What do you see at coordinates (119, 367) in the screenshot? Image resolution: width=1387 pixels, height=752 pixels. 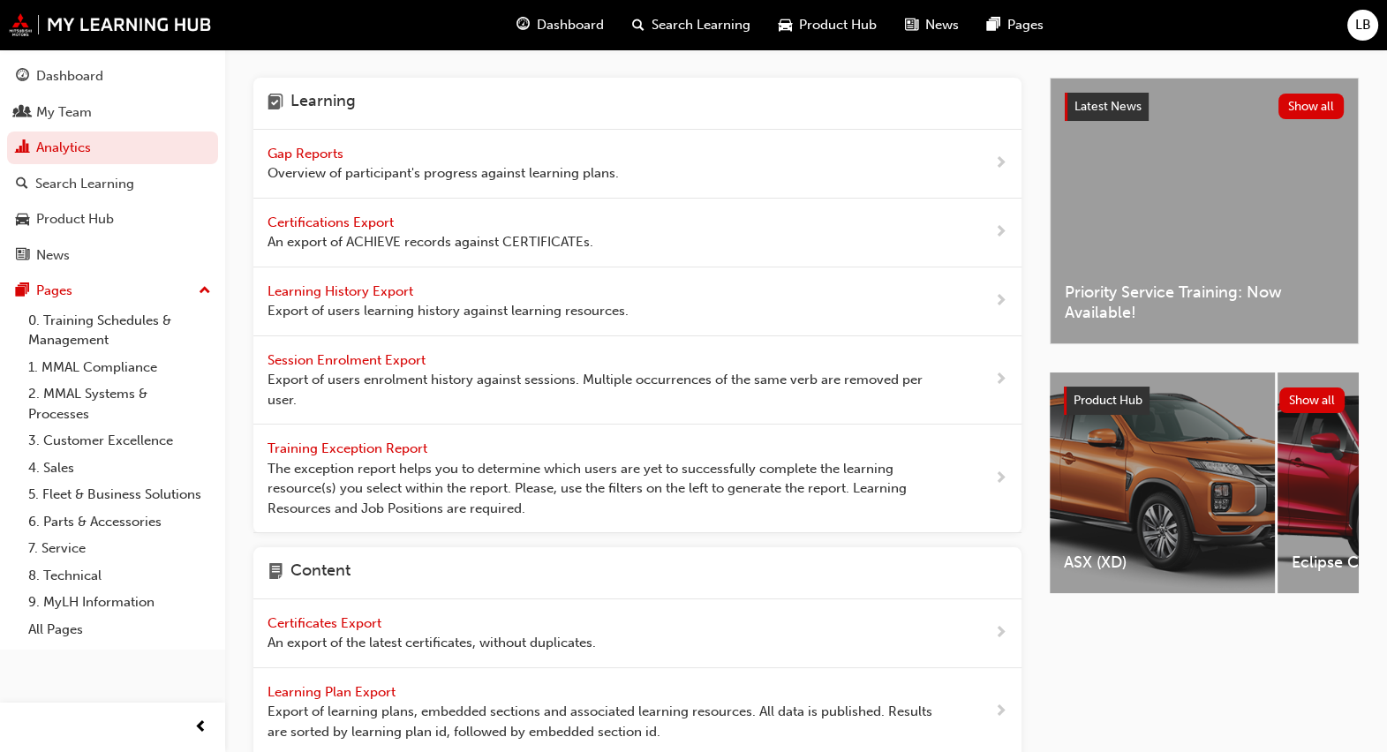 I see `a: 1. MMAL Compliance` at bounding box center [119, 367].